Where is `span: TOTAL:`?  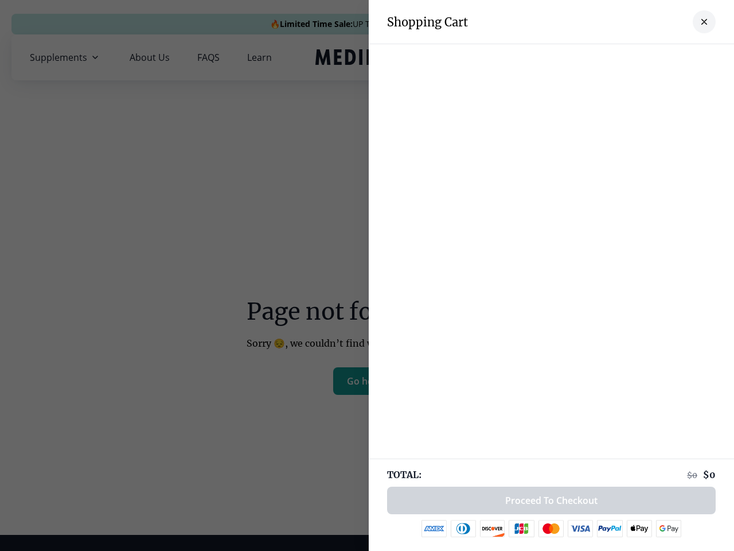 span: TOTAL: is located at coordinates (404, 474).